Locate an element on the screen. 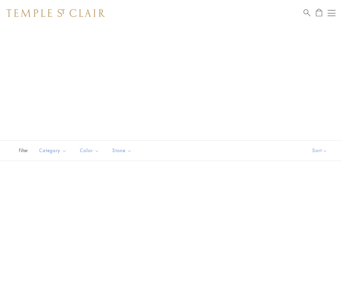 Image resolution: width=342 pixels, height=285 pixels. button: Category is located at coordinates (53, 150).